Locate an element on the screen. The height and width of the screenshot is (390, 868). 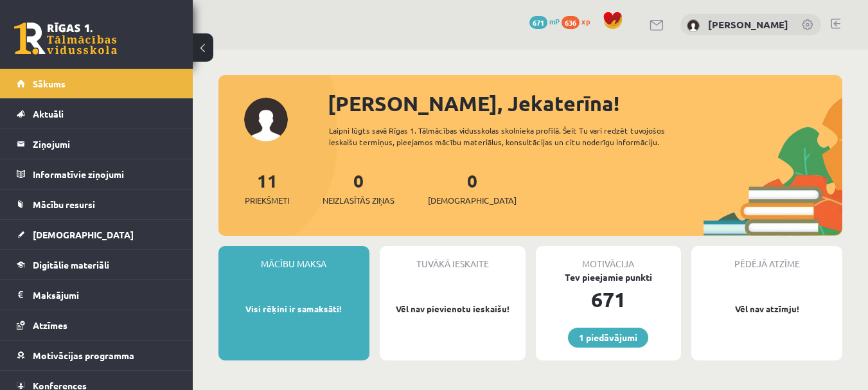
span: mP is located at coordinates (555, 21).